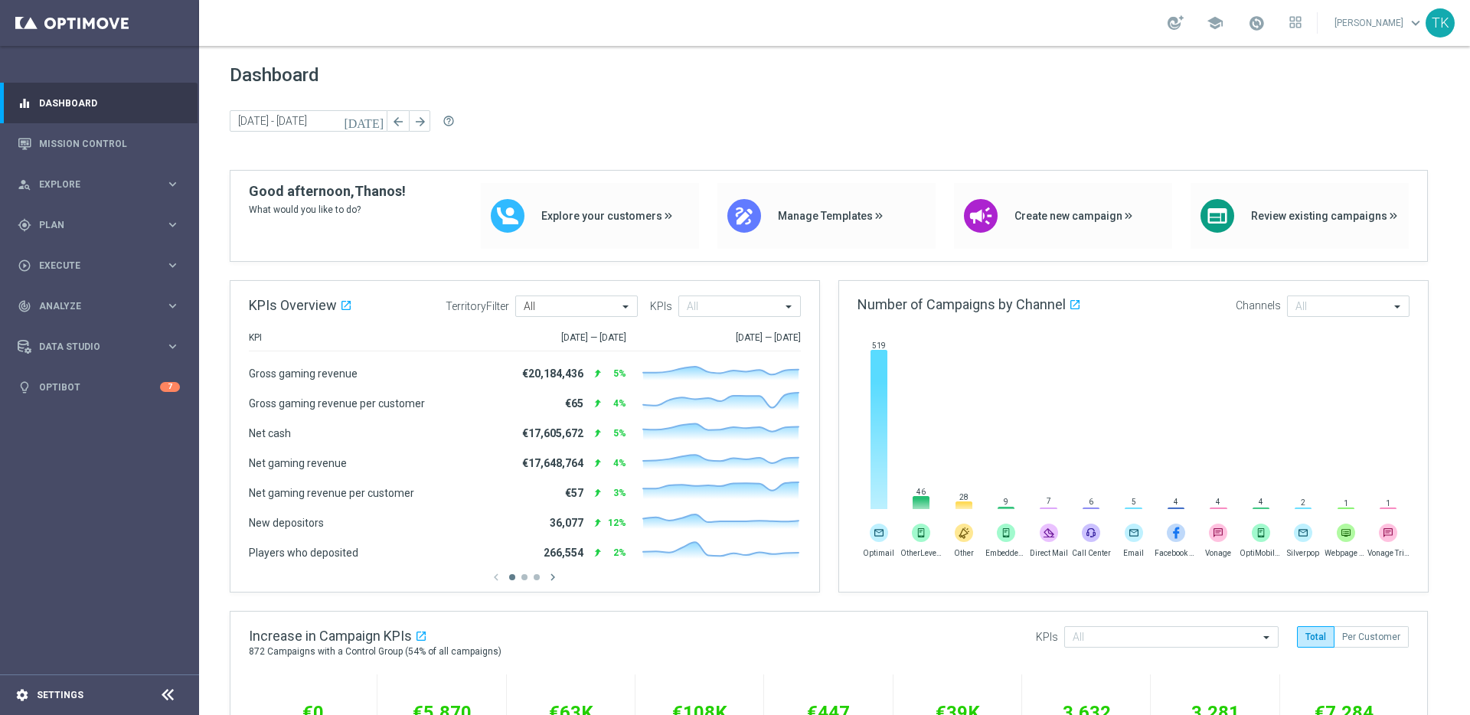 The height and width of the screenshot is (715, 1470). Describe the element at coordinates (99, 103) in the screenshot. I see `div: Dashboard` at that location.